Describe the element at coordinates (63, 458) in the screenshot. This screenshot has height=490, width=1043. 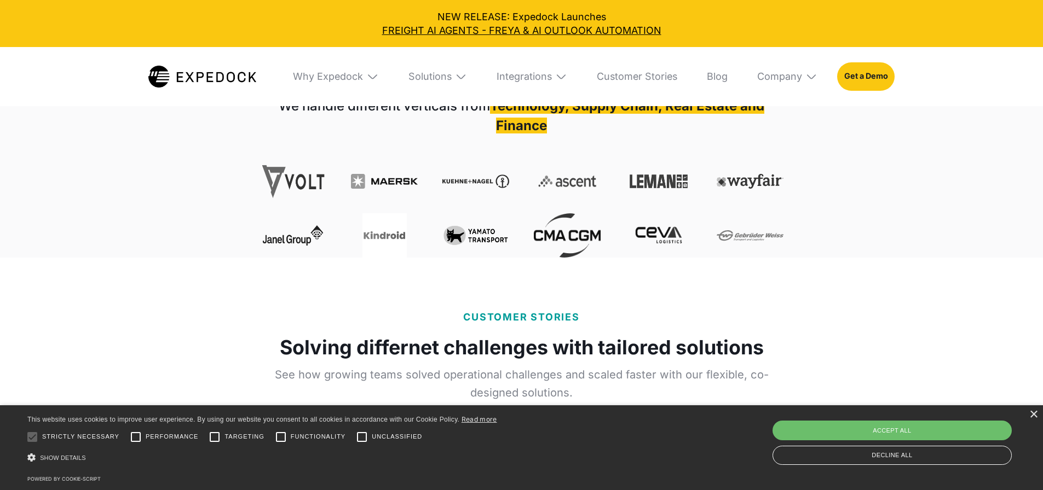
I see `span: Show details` at that location.